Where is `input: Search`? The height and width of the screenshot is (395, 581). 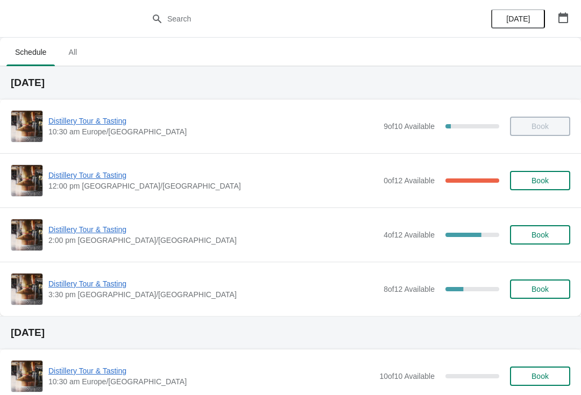
input: Search is located at coordinates (301, 19).